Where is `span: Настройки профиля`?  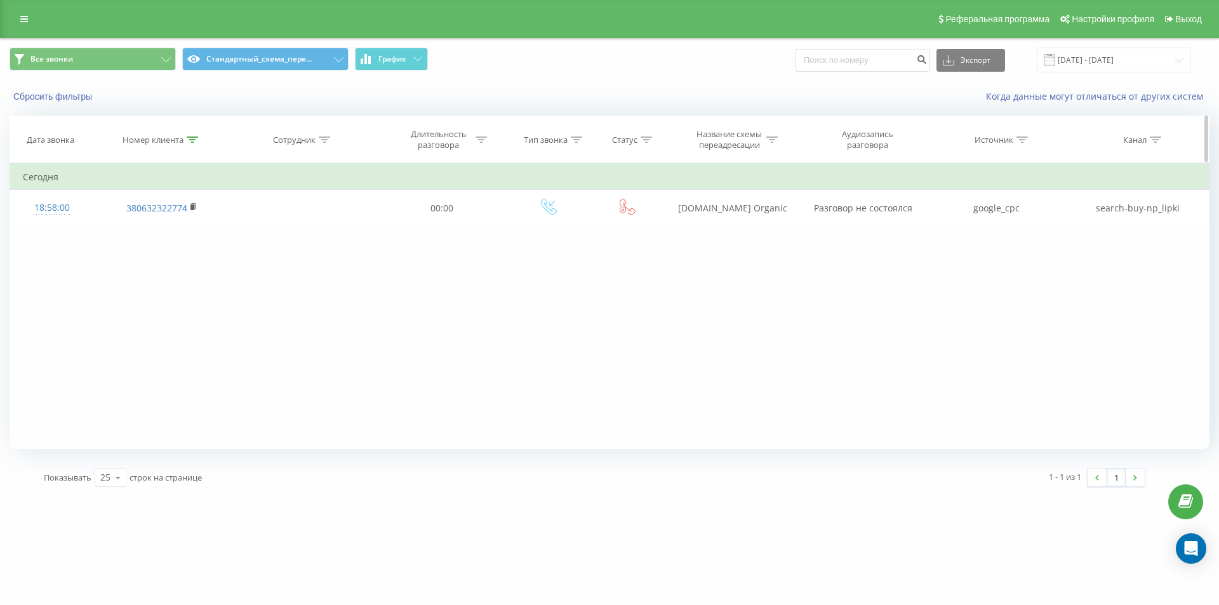 span: Настройки профиля is located at coordinates (1113, 19).